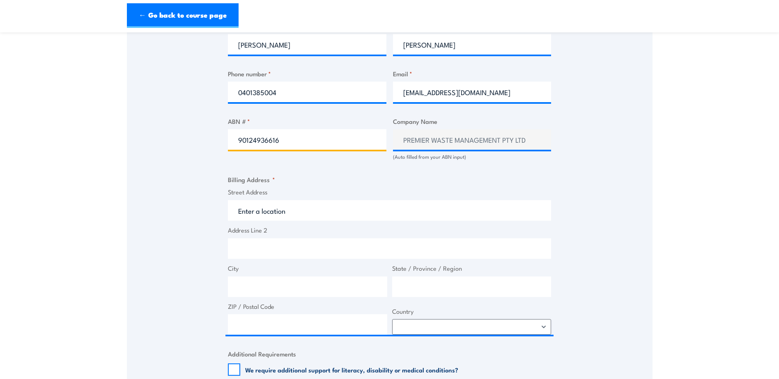  What do you see at coordinates (472, 73) in the screenshot?
I see `label: Email` at bounding box center [472, 73].